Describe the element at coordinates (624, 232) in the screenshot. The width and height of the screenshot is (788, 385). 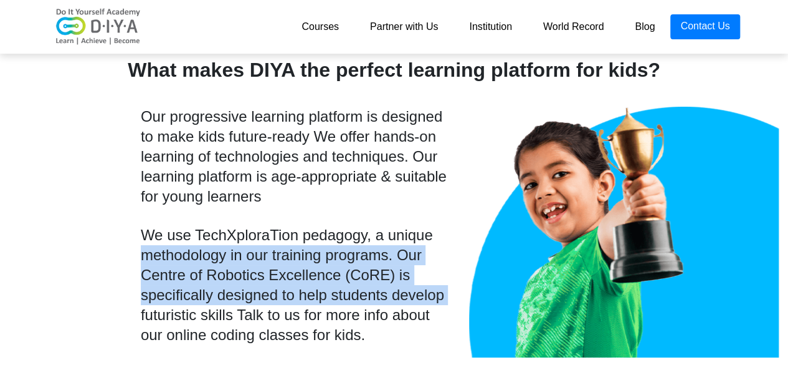
I see `img: slide-5-image.png` at that location.